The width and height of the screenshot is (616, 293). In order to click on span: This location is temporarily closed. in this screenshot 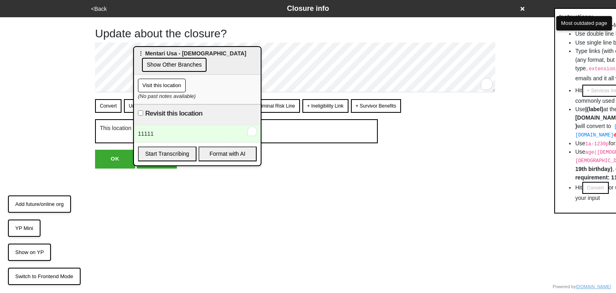, I will do `click(143, 128)`.